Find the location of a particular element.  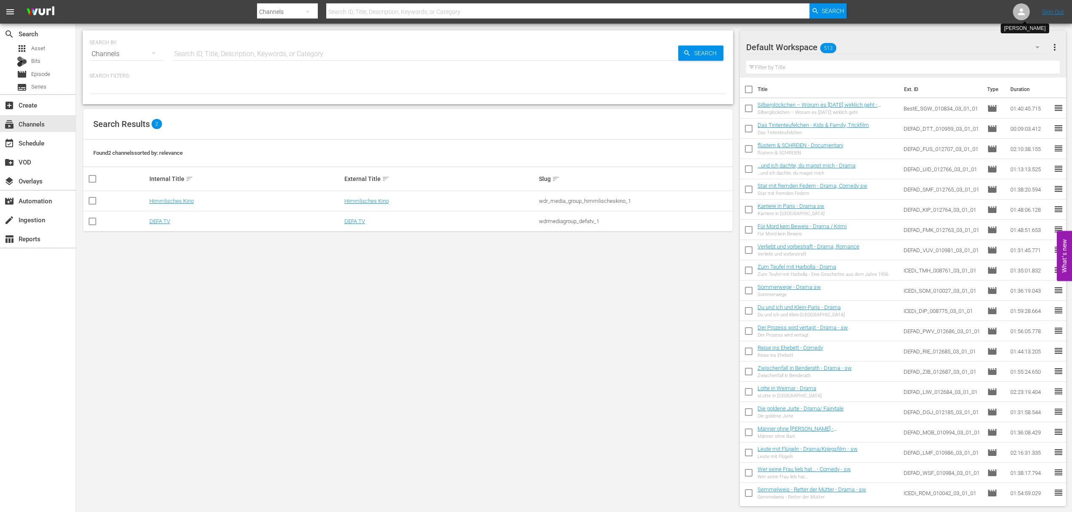

td: 01:40:45.715 is located at coordinates (1030, 108).